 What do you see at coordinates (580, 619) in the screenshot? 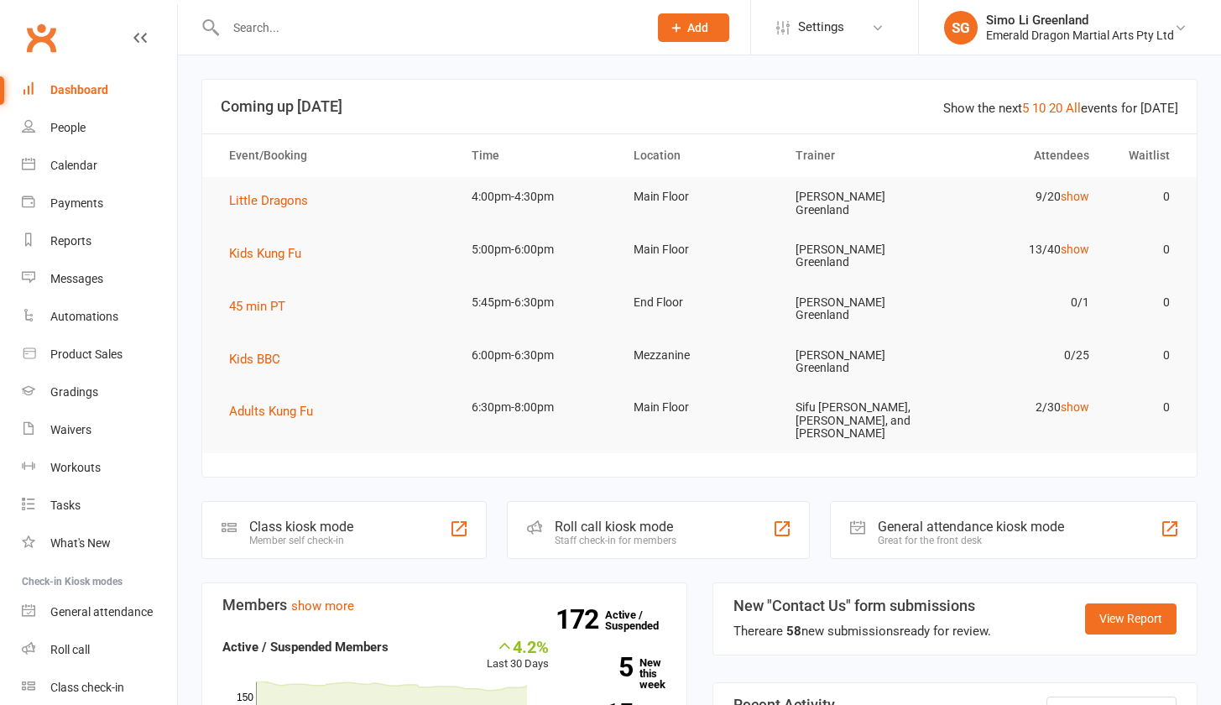
I see `strong: 172` at bounding box center [580, 619].